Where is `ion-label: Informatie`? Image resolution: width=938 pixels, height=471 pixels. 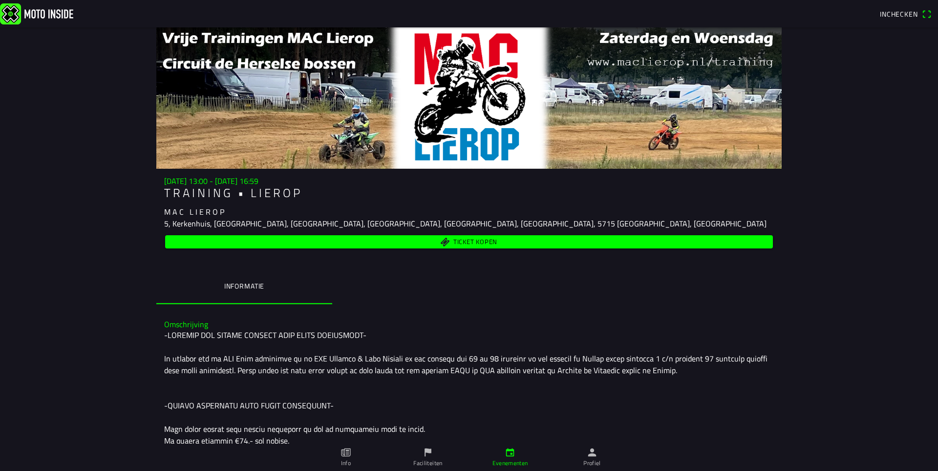
ion-label: Informatie is located at coordinates (244, 286).